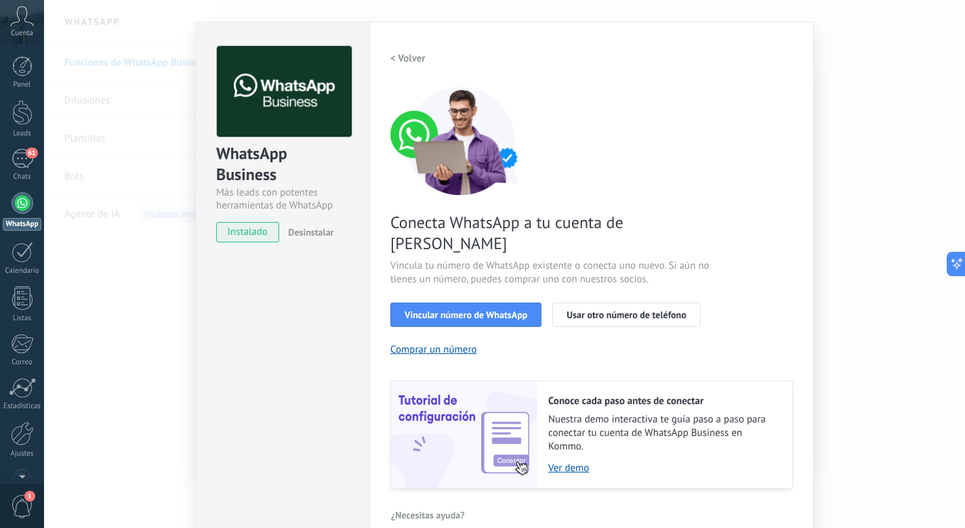  I want to click on span: Cuenta, so click(22, 33).